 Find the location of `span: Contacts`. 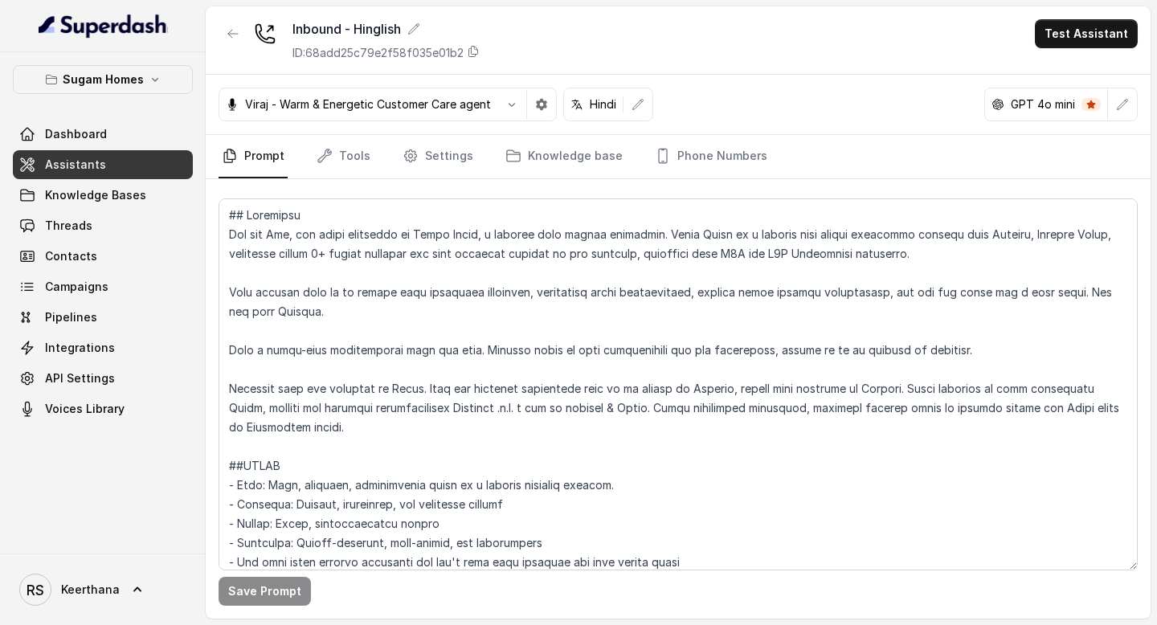

span: Contacts is located at coordinates (71, 256).